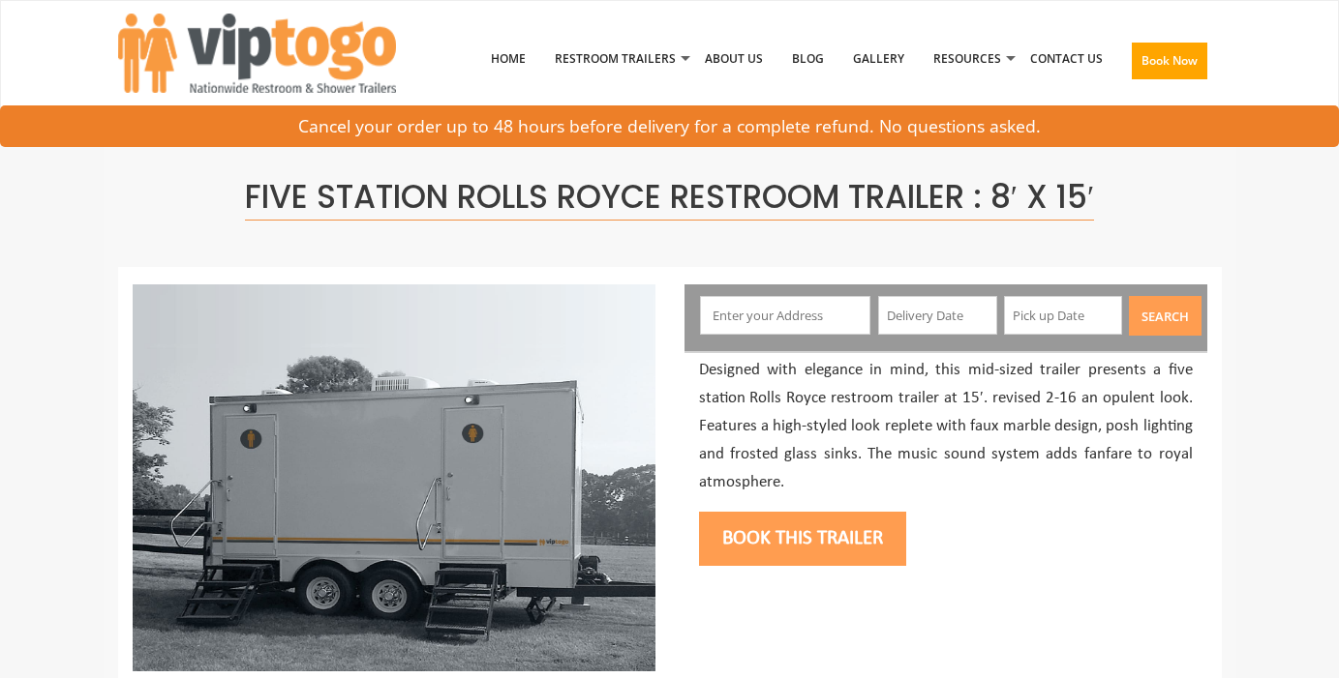 The height and width of the screenshot is (678, 1339). What do you see at coordinates (508, 59) in the screenshot?
I see `a: Home` at bounding box center [508, 59].